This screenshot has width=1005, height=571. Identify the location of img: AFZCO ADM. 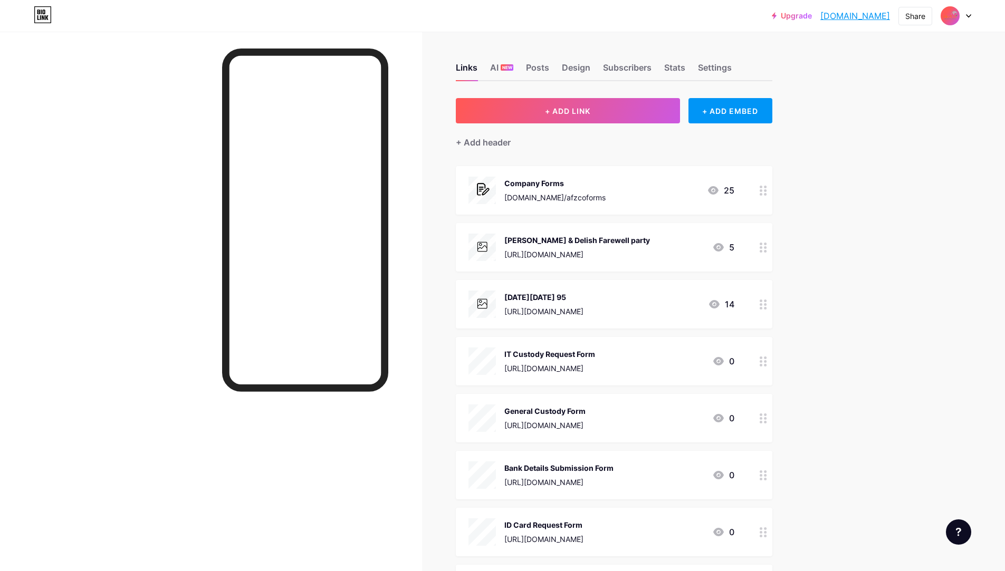
(950, 16).